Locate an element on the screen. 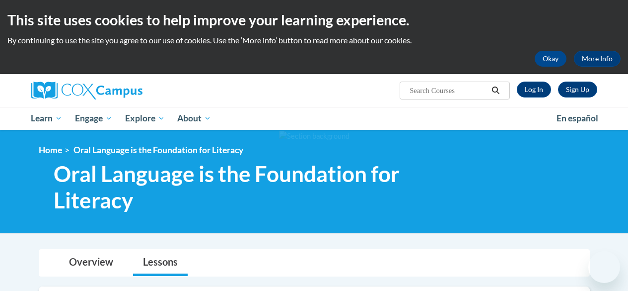 This screenshot has width=628, height=291. a: Cox Campus is located at coordinates (121, 90).